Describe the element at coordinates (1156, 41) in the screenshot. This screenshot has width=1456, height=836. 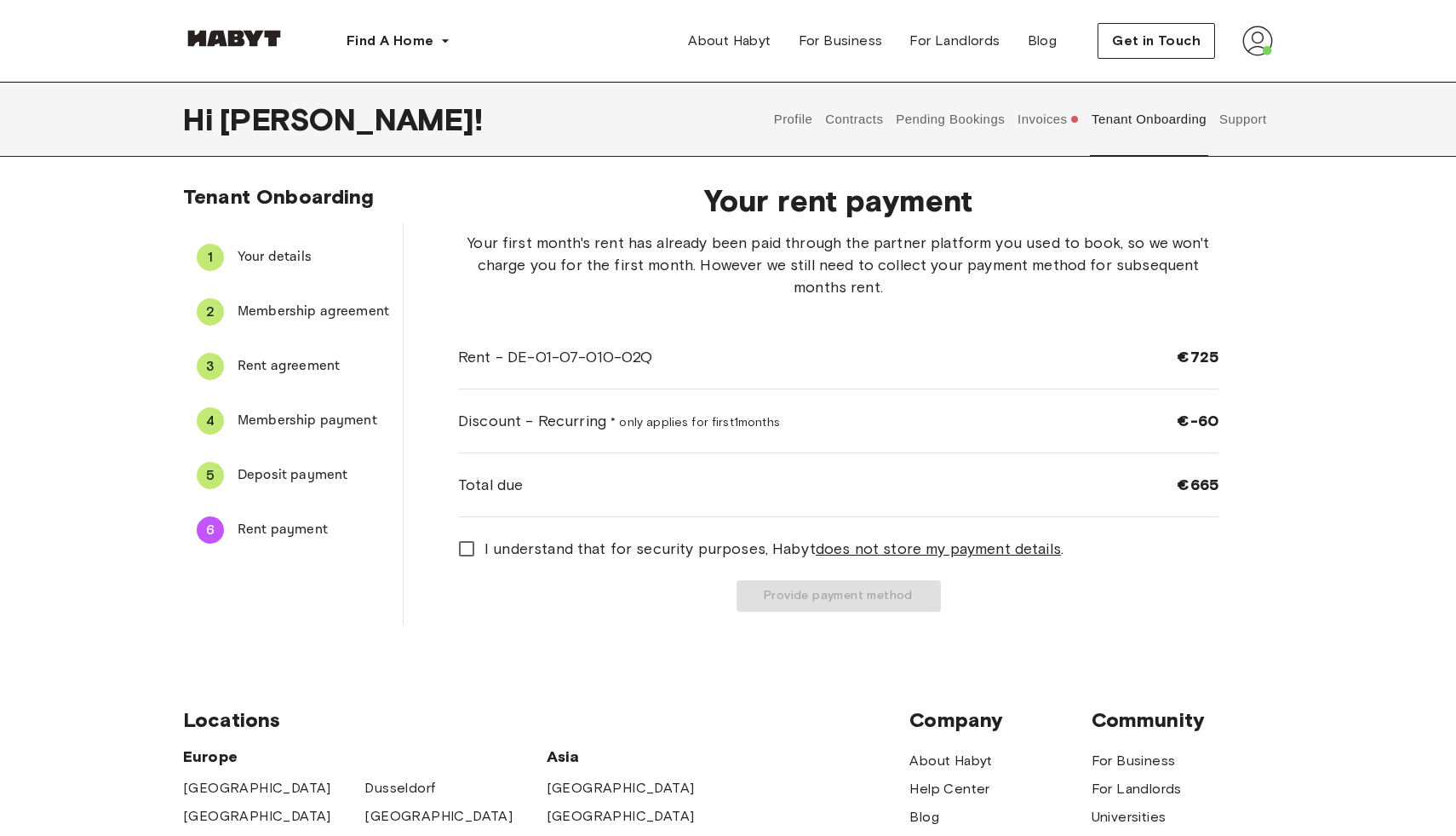
I see `span: Get in Touch` at that location.